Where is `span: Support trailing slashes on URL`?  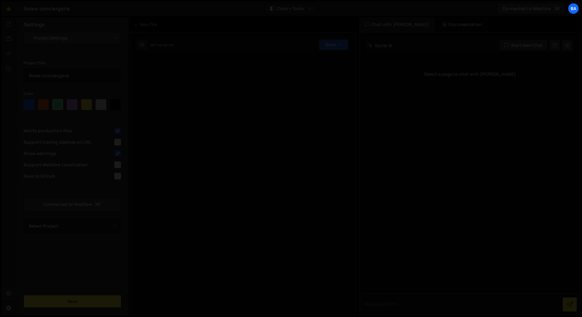 span: Support trailing slashes on URL is located at coordinates (68, 142).